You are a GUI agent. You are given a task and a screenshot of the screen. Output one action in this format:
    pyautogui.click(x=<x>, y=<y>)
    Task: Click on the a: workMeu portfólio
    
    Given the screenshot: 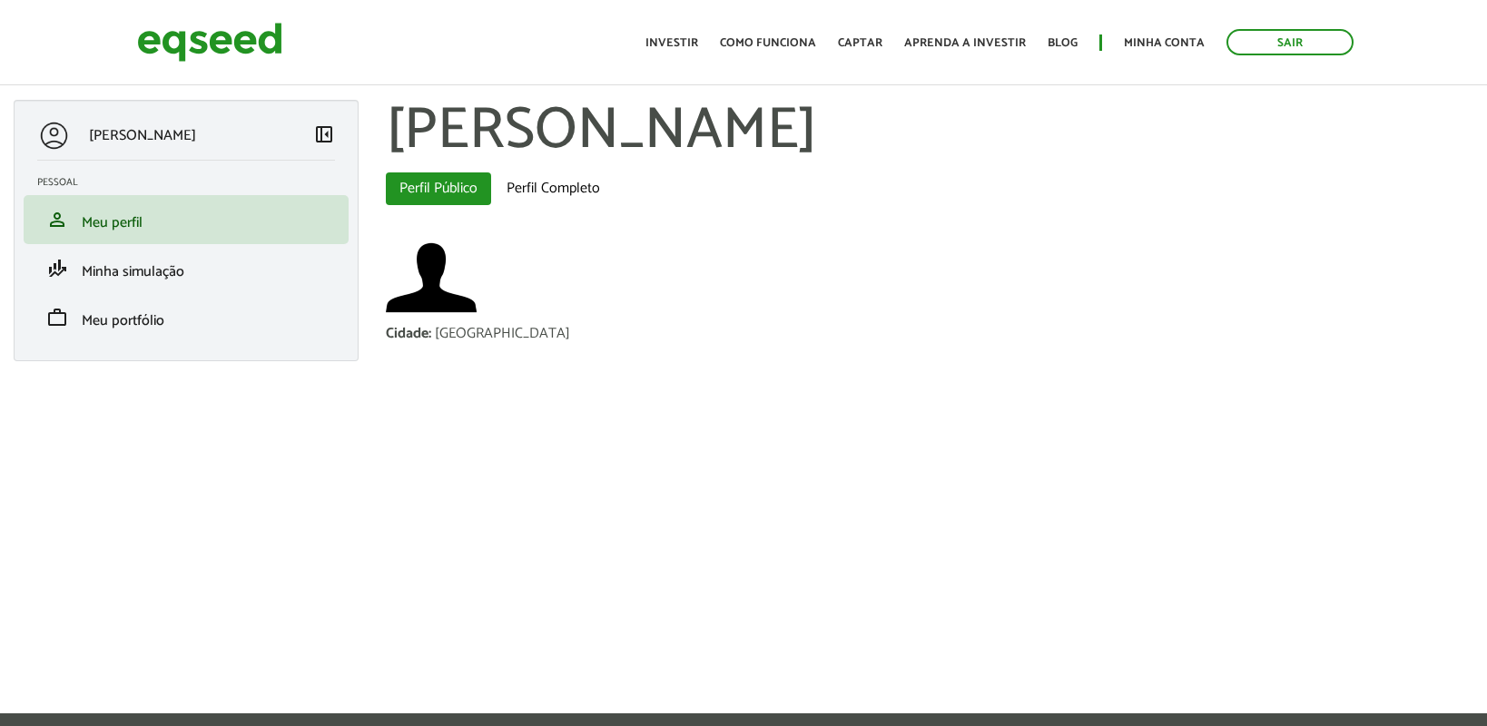 What is the action you would take?
    pyautogui.click(x=186, y=318)
    